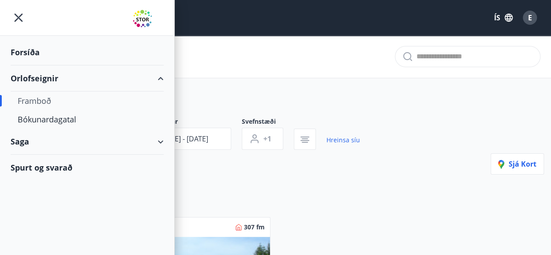 The height and width of the screenshot is (255, 551). What do you see at coordinates (87, 141) in the screenshot?
I see `div: Saga` at bounding box center [87, 141].